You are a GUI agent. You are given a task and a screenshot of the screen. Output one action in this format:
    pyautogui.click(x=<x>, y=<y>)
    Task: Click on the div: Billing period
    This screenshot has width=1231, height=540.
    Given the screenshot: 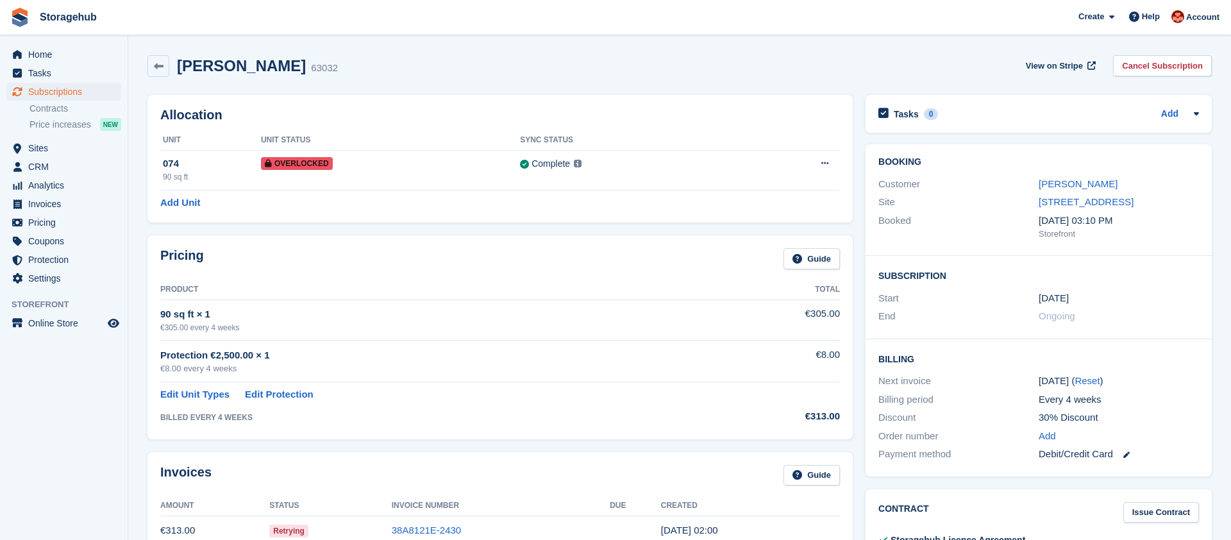 What is the action you would take?
    pyautogui.click(x=959, y=399)
    